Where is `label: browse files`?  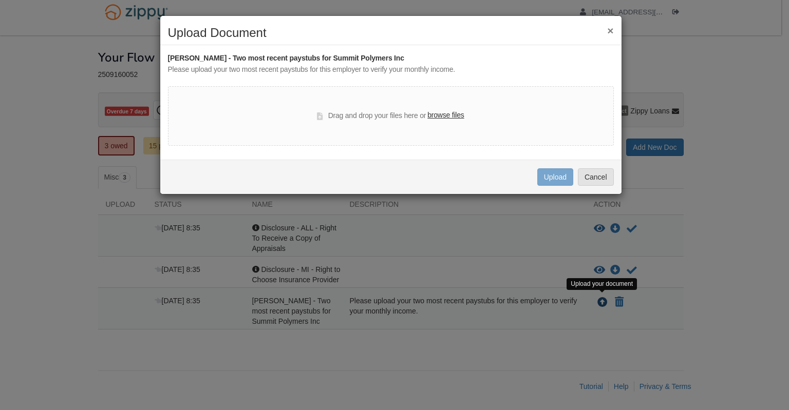
label: browse files is located at coordinates (445, 116).